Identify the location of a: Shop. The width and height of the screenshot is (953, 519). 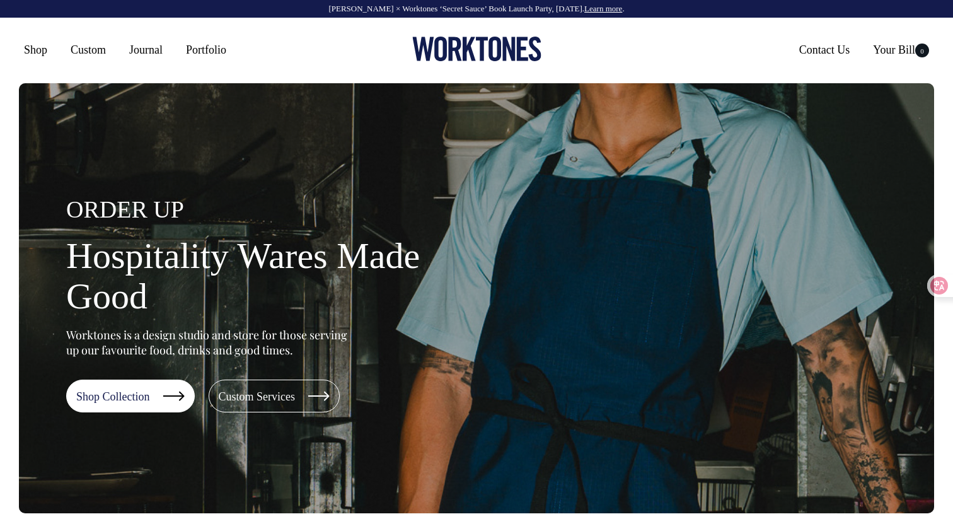
(35, 50).